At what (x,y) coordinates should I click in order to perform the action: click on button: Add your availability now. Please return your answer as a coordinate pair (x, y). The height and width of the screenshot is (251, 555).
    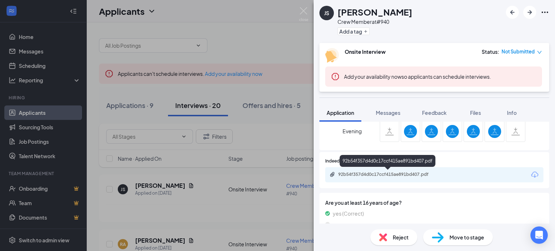
    Looking at the image, I should click on (373, 77).